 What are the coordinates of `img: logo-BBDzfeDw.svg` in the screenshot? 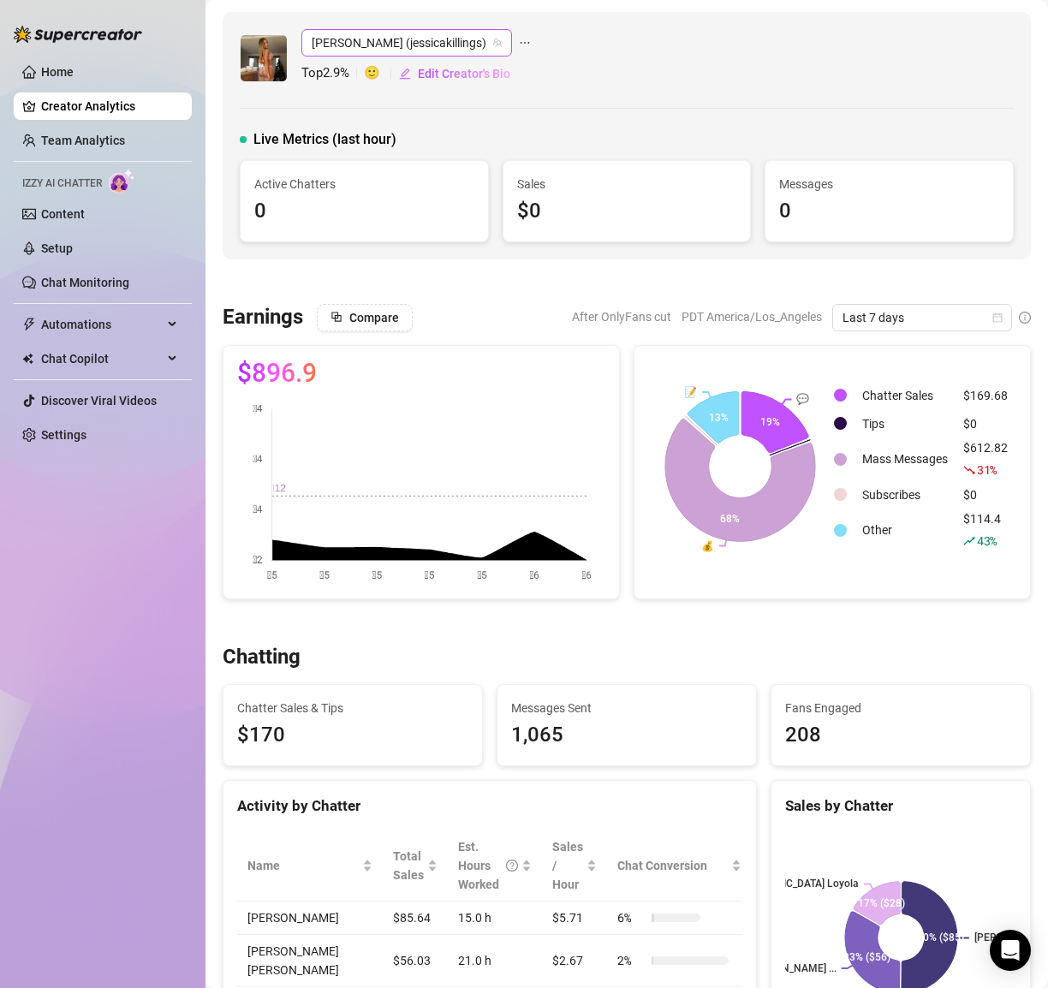 It's located at (78, 34).